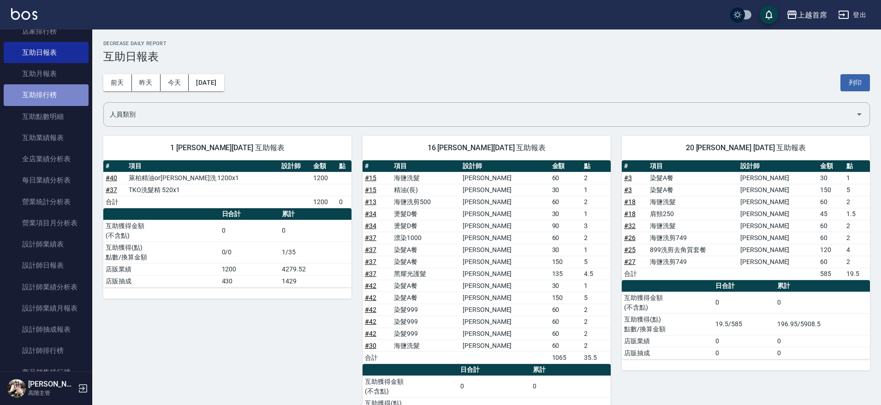  Describe the element at coordinates (629, 238) in the screenshot. I see `a: #26` at that location.